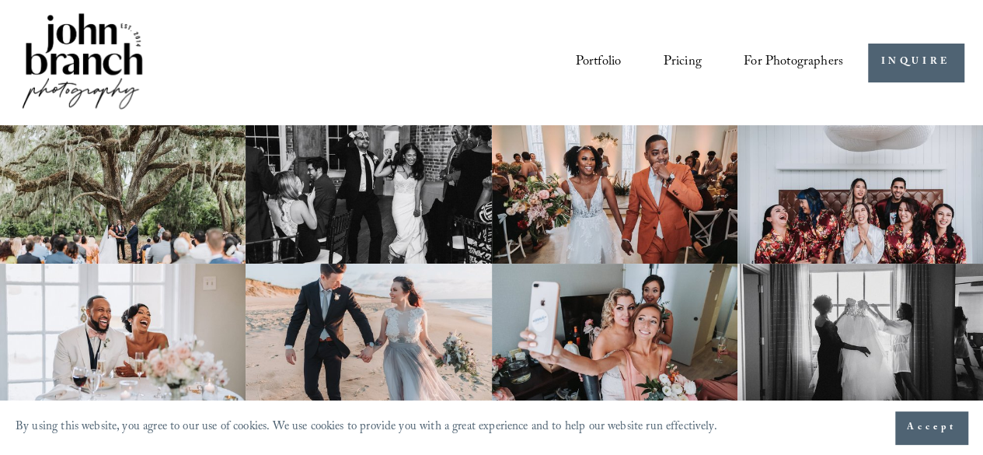 This screenshot has height=455, width=983. I want to click on span: Accept, so click(931, 427).